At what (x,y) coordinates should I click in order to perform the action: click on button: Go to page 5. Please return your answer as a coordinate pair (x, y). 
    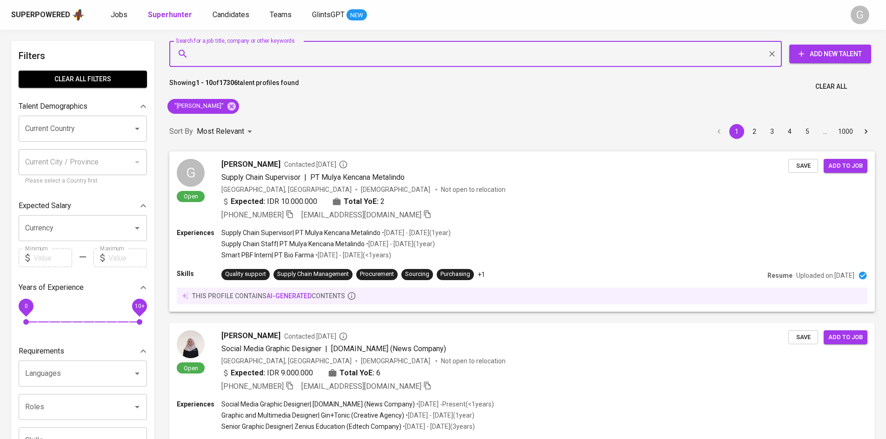
    Looking at the image, I should click on (807, 132).